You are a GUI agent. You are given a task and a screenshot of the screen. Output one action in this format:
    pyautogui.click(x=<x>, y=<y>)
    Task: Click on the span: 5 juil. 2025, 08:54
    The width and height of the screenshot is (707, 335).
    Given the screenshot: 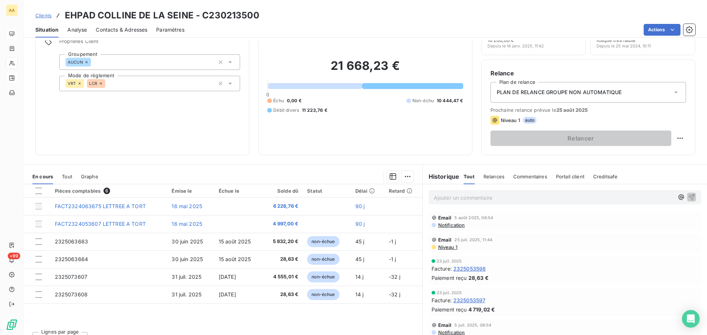 What is the action you would take?
    pyautogui.click(x=472, y=325)
    